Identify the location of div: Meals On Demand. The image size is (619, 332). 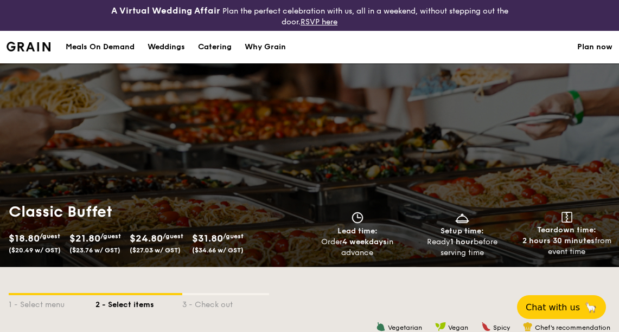
(100, 47).